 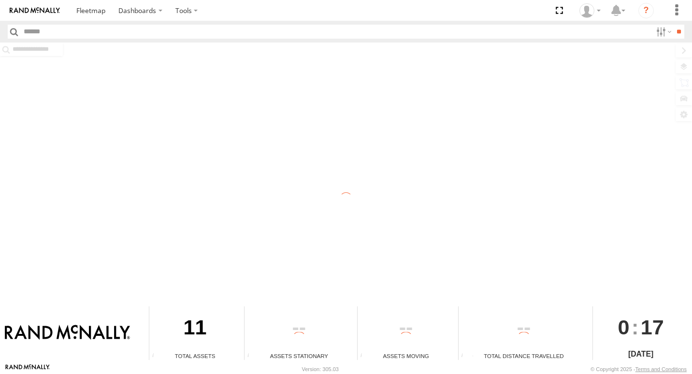 What do you see at coordinates (35, 11) in the screenshot?
I see `img: rand-logo.svg` at bounding box center [35, 11].